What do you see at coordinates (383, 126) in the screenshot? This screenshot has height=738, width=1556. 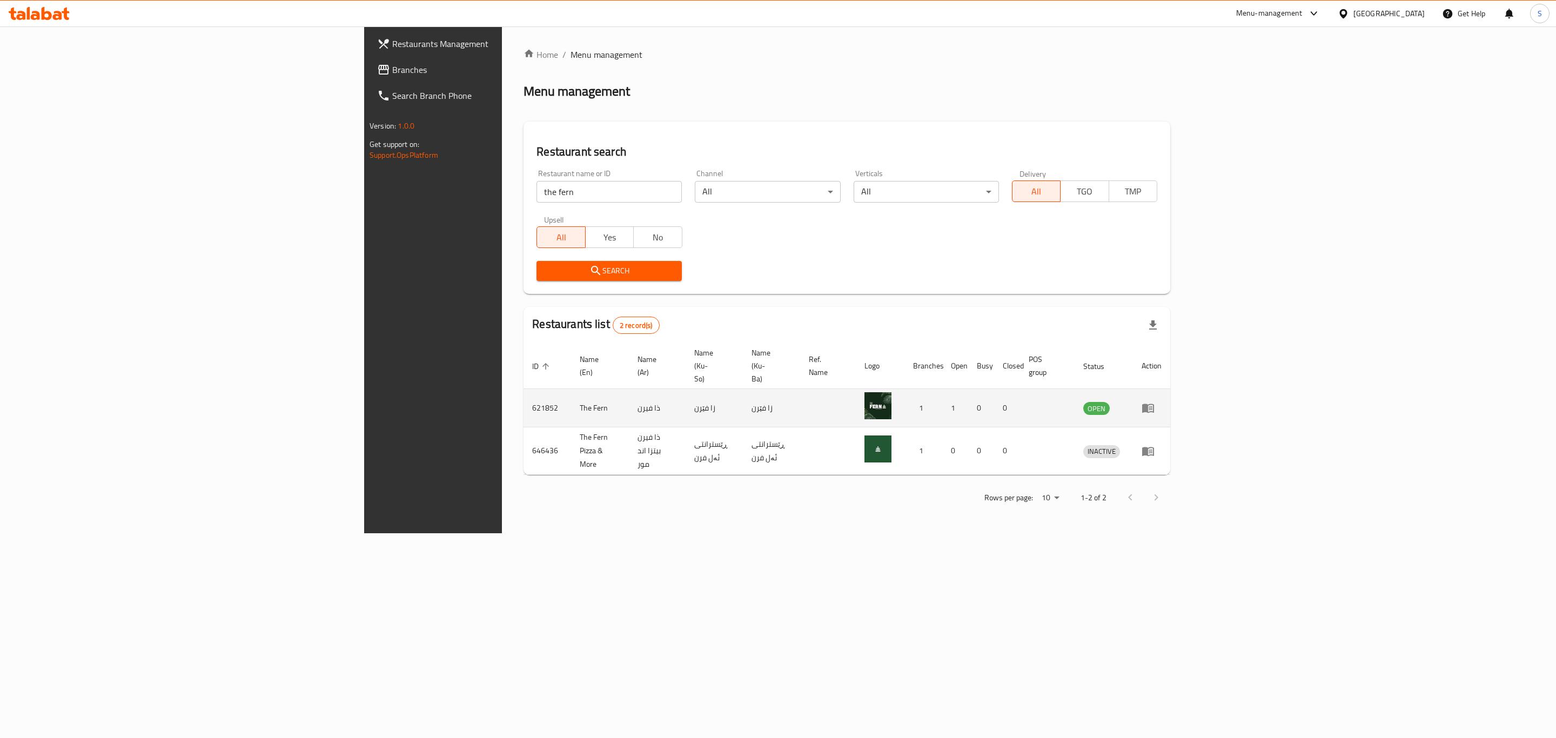 I see `span: Version:` at bounding box center [383, 126].